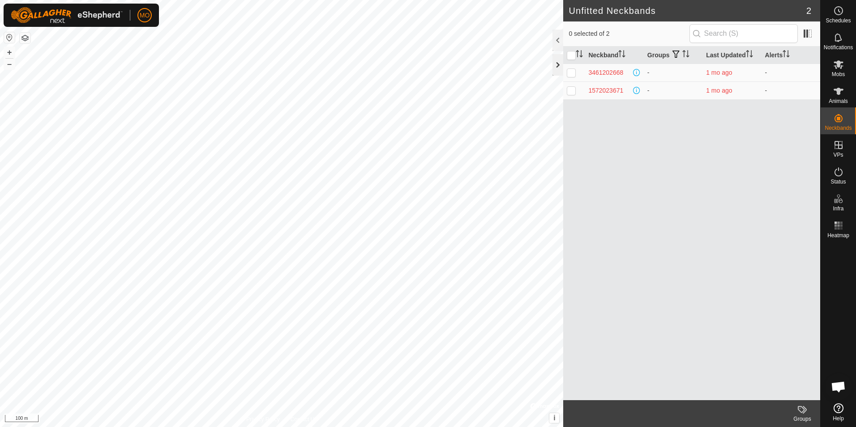 Image resolution: width=856 pixels, height=427 pixels. I want to click on span: 6 July 2025, 11:37 pm, so click(719, 72).